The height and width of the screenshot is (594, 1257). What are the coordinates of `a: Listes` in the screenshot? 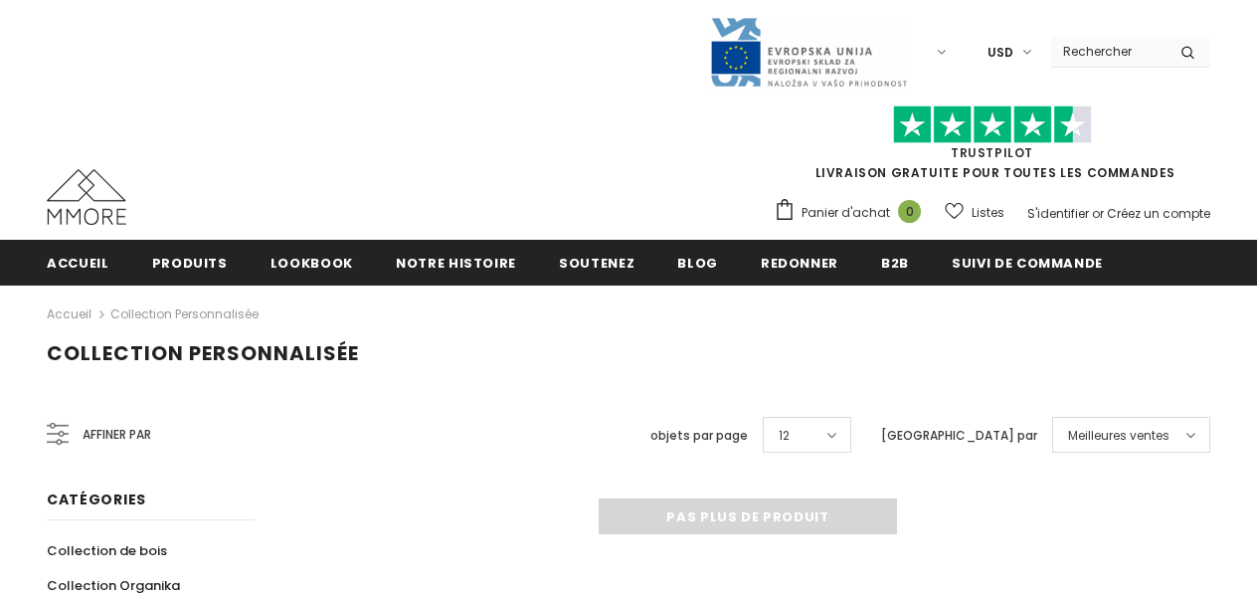 It's located at (975, 212).